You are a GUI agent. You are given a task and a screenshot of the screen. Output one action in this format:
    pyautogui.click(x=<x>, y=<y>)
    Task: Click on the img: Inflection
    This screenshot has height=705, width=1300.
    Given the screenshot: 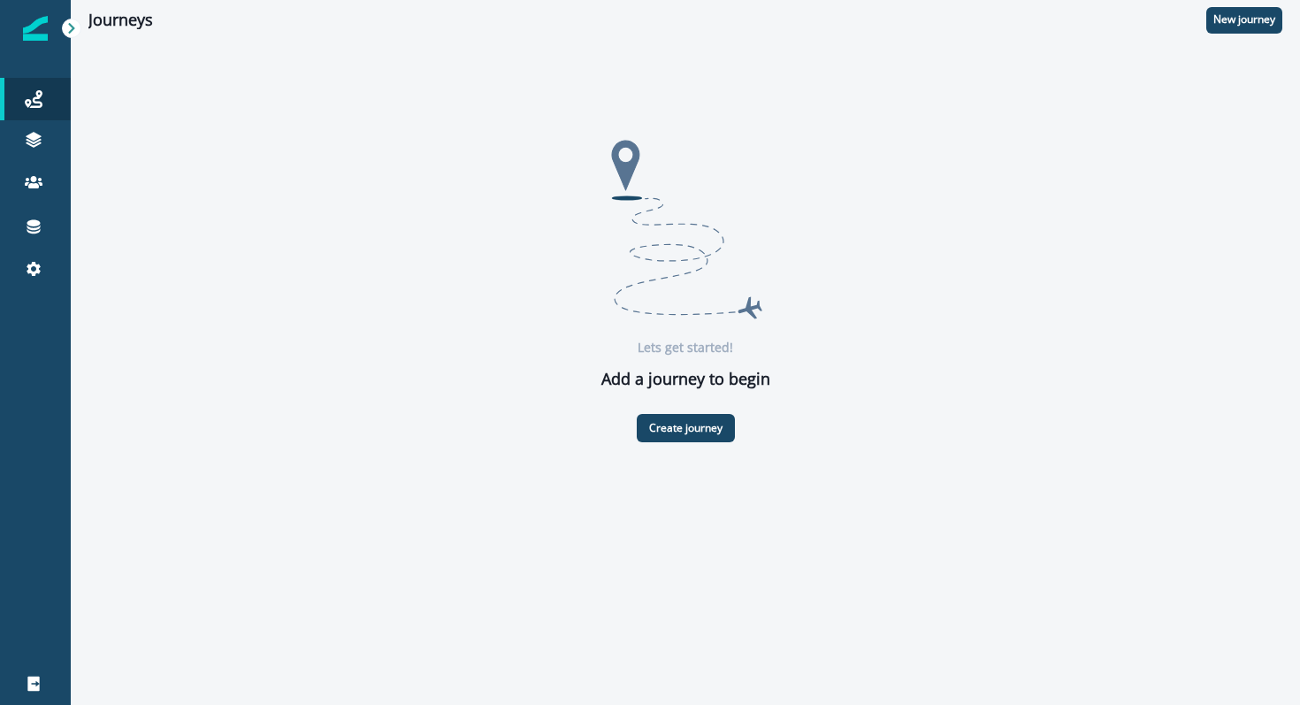 What is the action you would take?
    pyautogui.click(x=35, y=28)
    